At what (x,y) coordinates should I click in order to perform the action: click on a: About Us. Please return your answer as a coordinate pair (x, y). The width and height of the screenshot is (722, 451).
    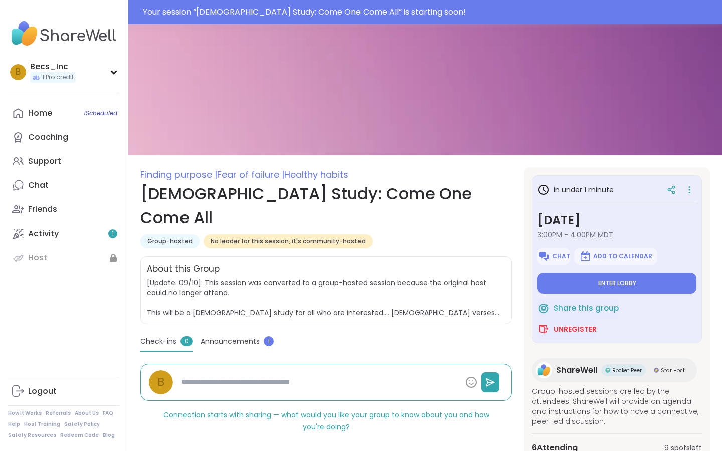
    Looking at the image, I should click on (87, 414).